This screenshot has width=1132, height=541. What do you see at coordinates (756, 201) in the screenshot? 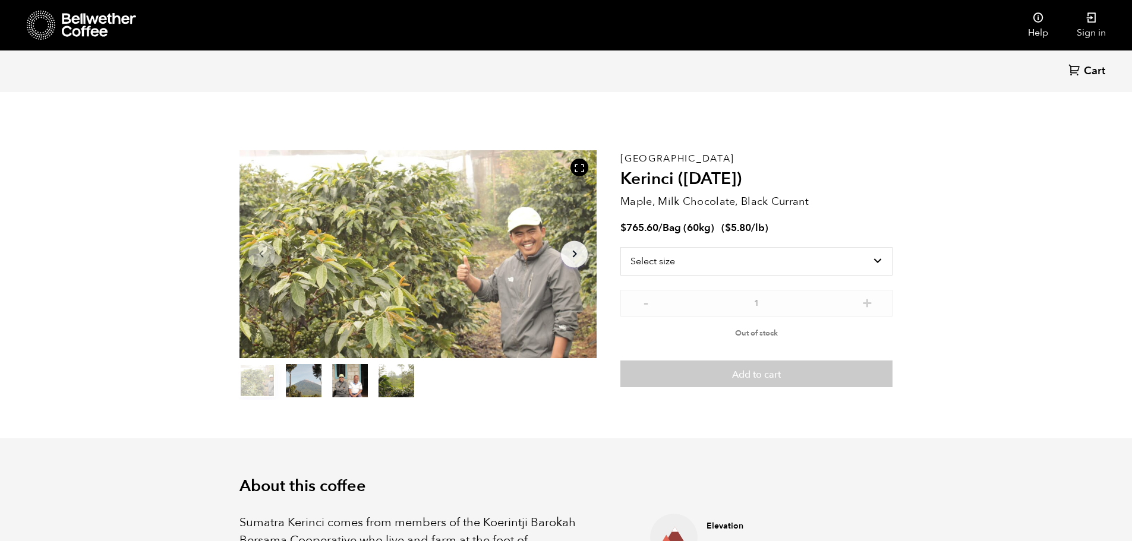
I see `p: Maple, Milk Chocolate, Black Currant` at bounding box center [756, 201].